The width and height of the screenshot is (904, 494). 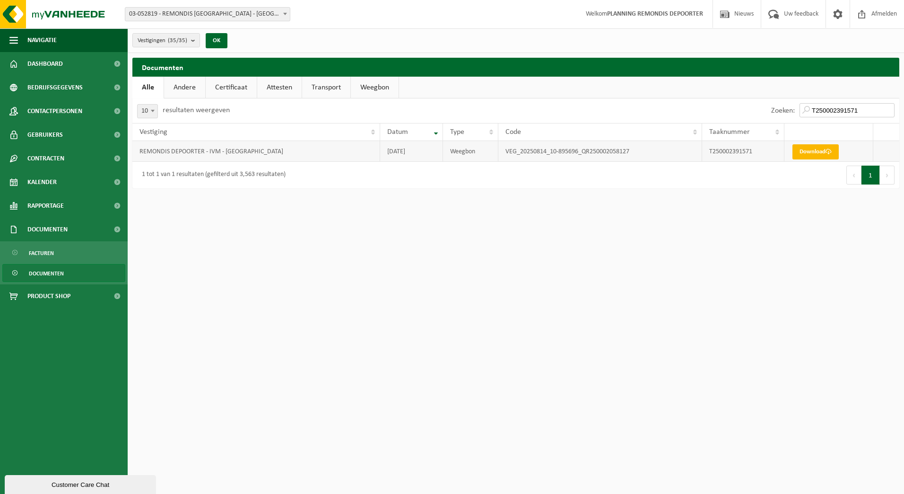 What do you see at coordinates (208, 14) in the screenshot?
I see `span: 03-052819 - REMONDIS WEST-VLAANDEREN - OOSTENDE` at bounding box center [208, 14].